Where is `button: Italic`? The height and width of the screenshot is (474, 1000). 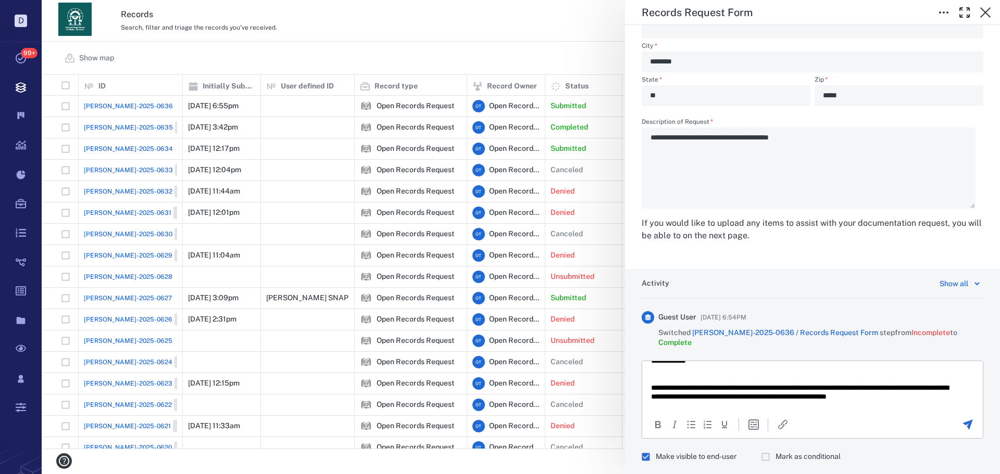
button: Italic is located at coordinates (674, 425).